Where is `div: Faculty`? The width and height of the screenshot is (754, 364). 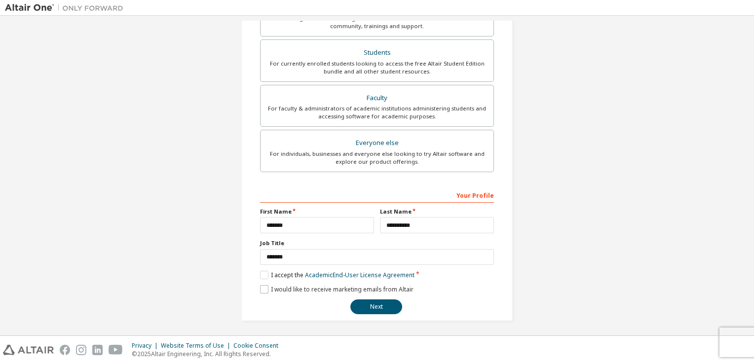
div: Faculty is located at coordinates (377, 98).